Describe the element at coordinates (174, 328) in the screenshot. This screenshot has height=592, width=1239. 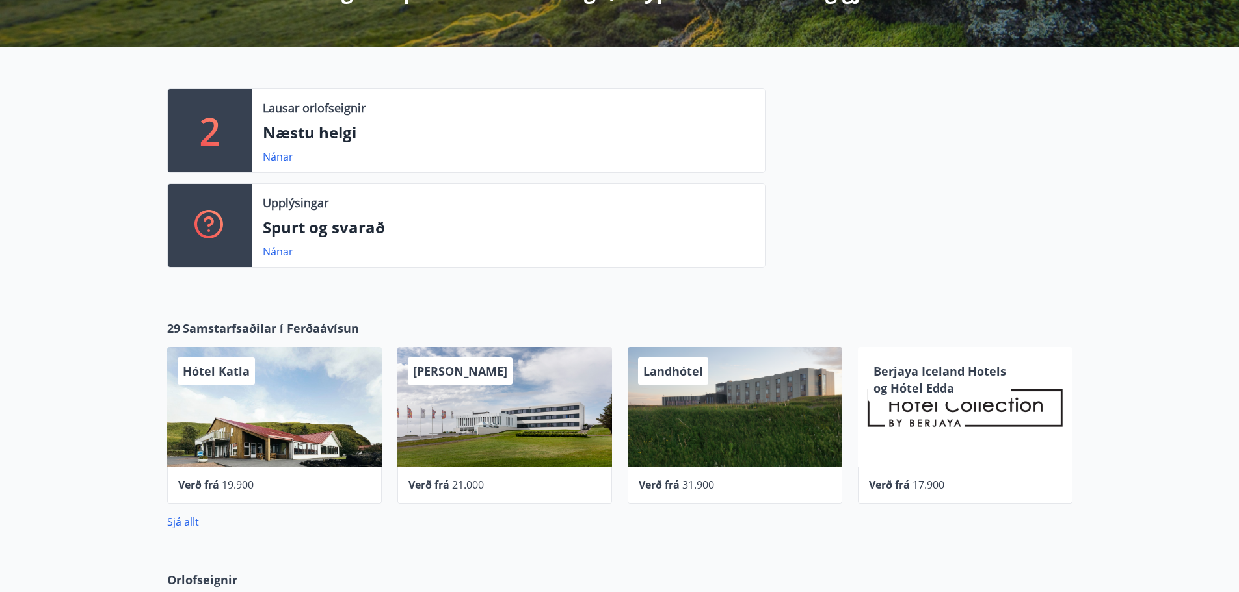
I see `span: 29` at that location.